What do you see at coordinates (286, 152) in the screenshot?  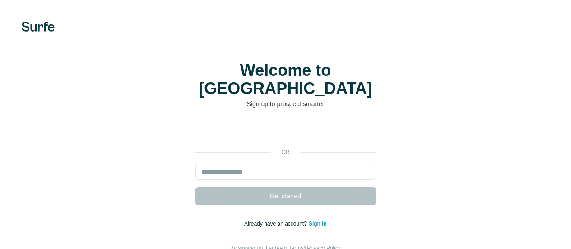 I see `p: or` at bounding box center [286, 152].